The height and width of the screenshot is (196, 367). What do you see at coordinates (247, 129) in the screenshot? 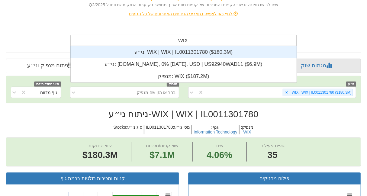
I see `h5: מנפיק :` at bounding box center [247, 129].